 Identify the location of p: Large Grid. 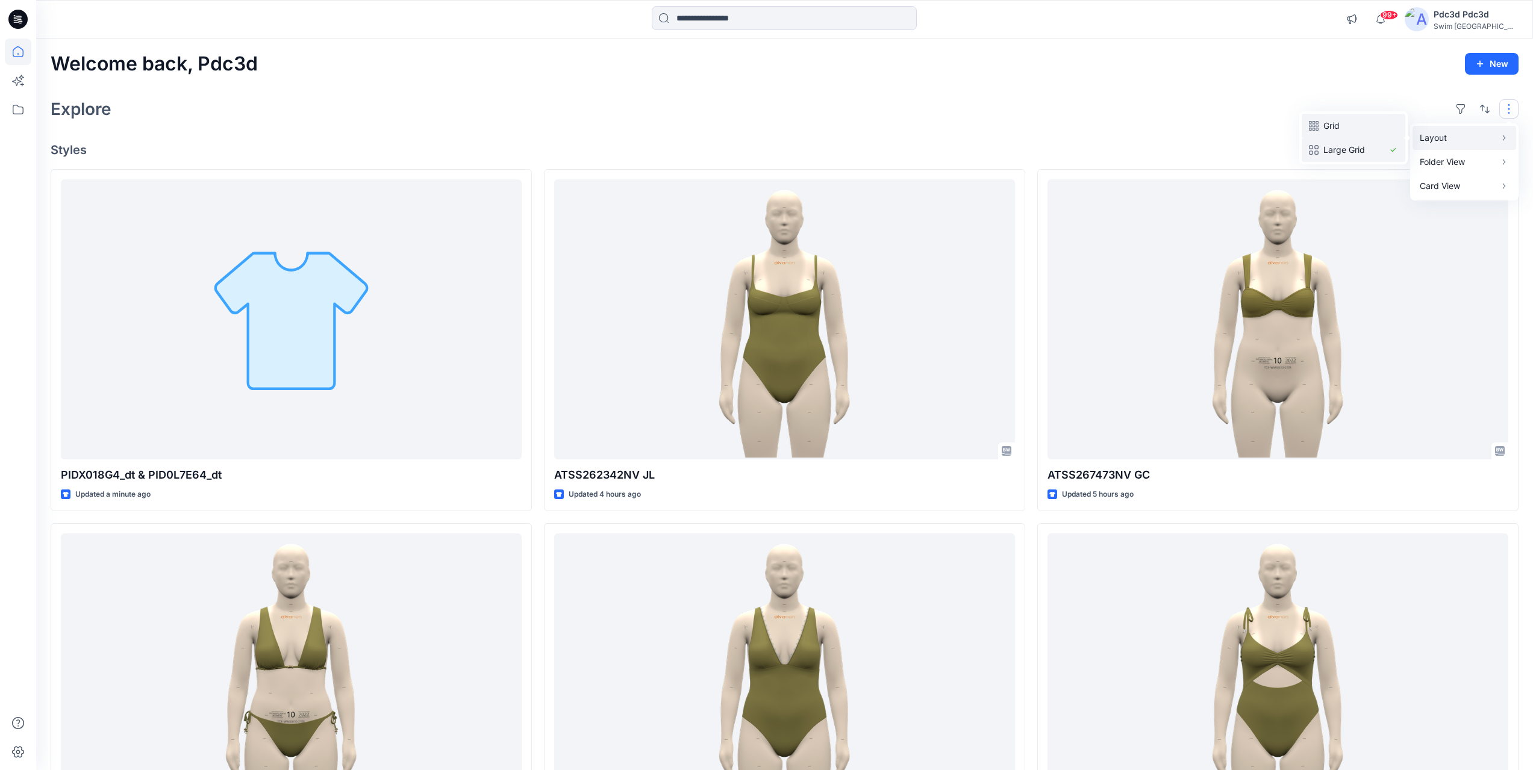
(1354, 150).